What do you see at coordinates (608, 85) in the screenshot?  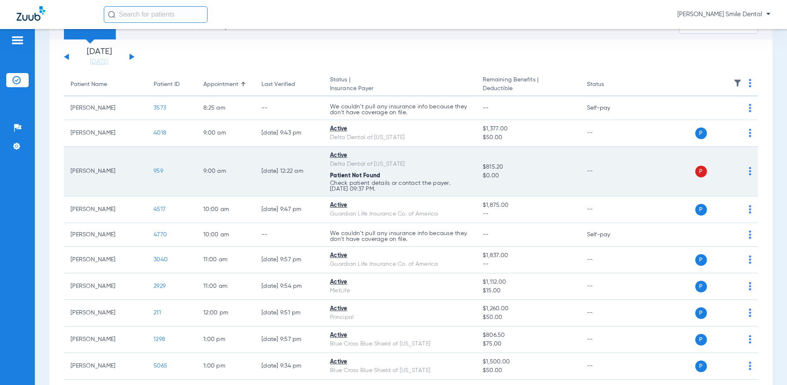 I see `th: Status` at bounding box center [608, 85].